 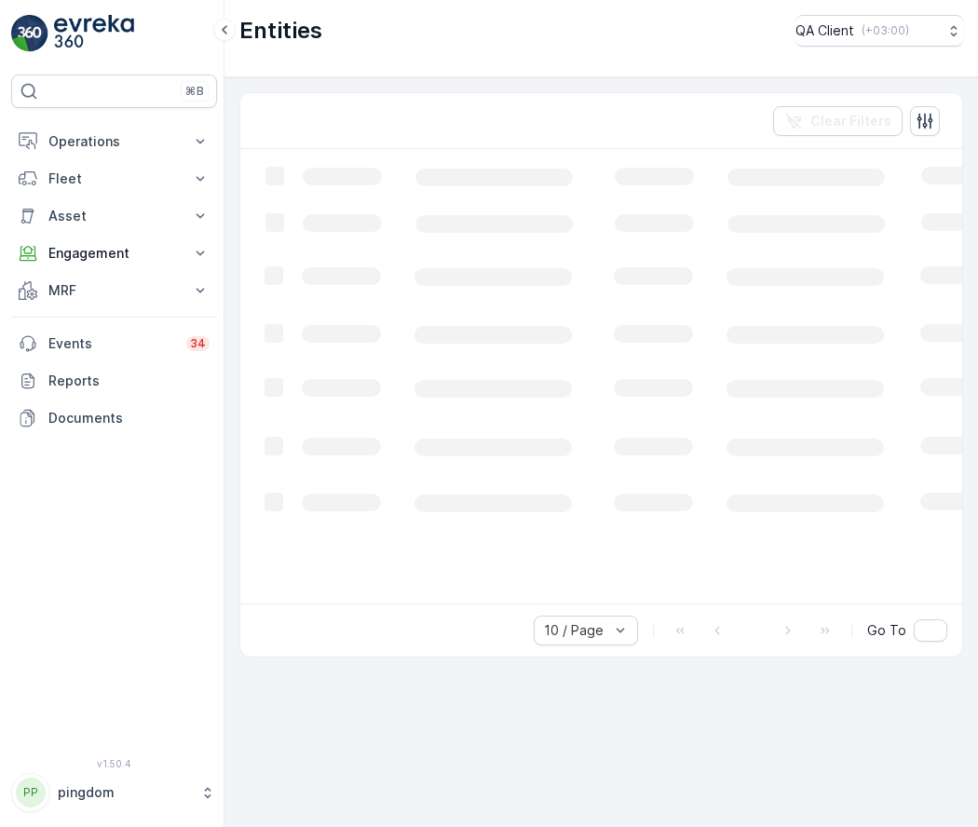 What do you see at coordinates (114, 381) in the screenshot?
I see `a: Reports` at bounding box center [114, 381].